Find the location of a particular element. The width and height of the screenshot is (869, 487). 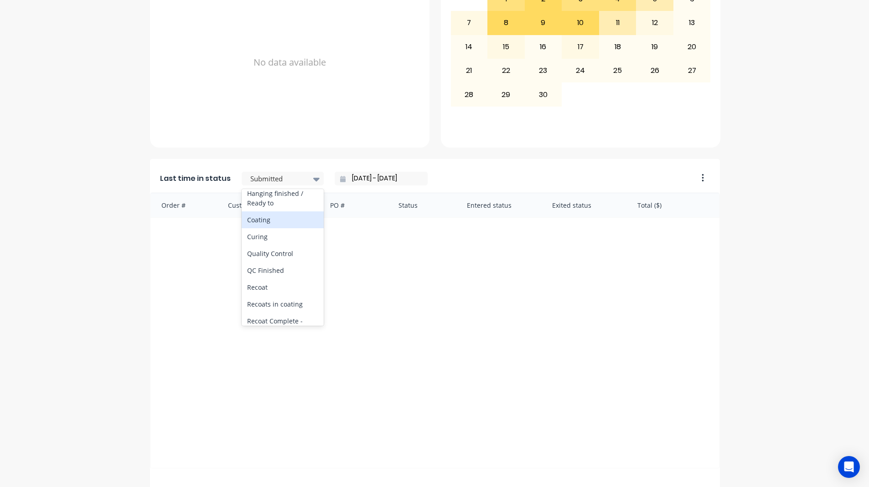

div: 12 is located at coordinates (654, 23).